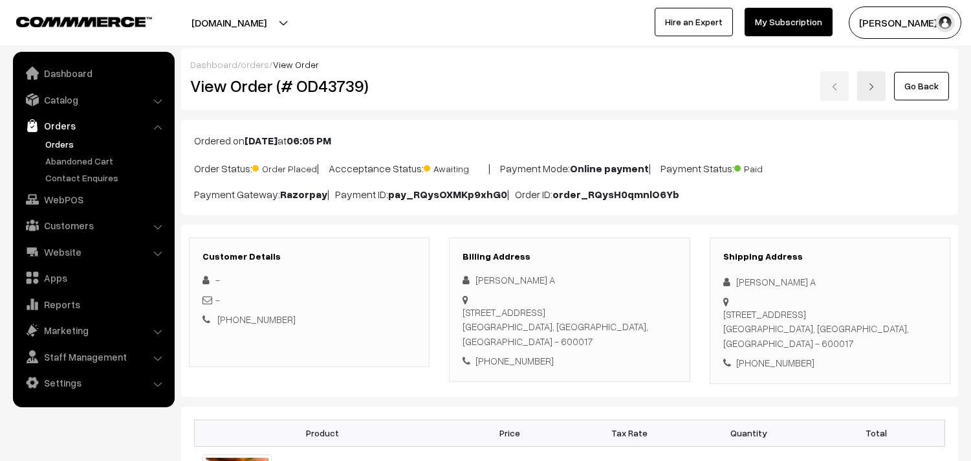 This screenshot has height=461, width=971. Describe the element at coordinates (876, 432) in the screenshot. I see `th: Total` at that location.